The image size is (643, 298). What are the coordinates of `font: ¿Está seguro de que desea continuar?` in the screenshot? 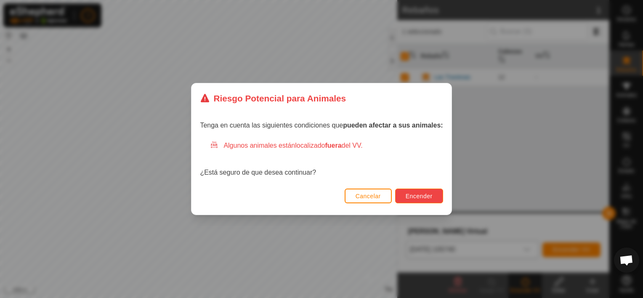 It's located at (258, 172).